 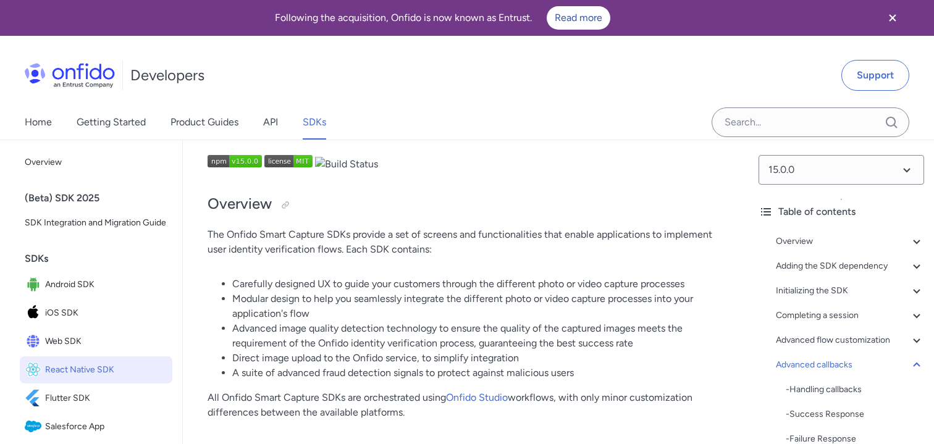 What do you see at coordinates (578, 18) in the screenshot?
I see `a: Read more` at bounding box center [578, 18].